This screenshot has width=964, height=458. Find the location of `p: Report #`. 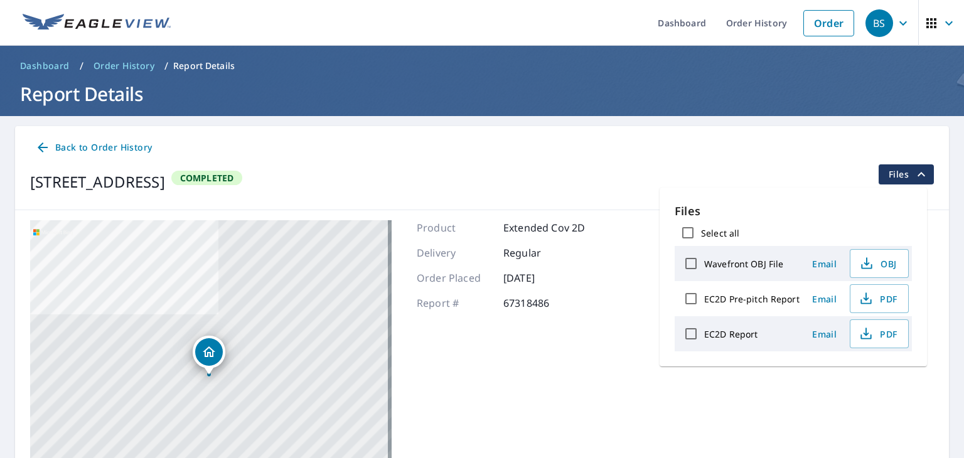

p: Report # is located at coordinates (454, 303).